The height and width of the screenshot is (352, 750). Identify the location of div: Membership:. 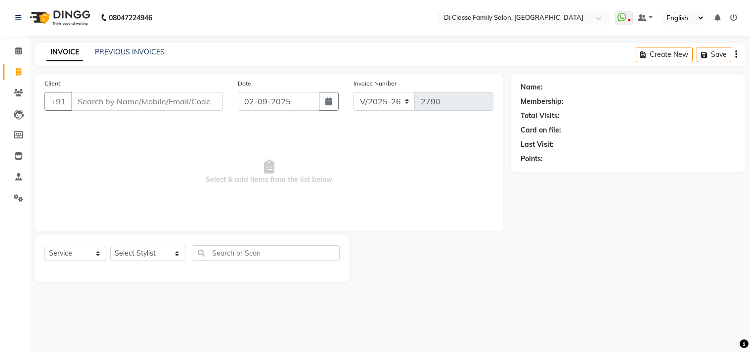
(542, 101).